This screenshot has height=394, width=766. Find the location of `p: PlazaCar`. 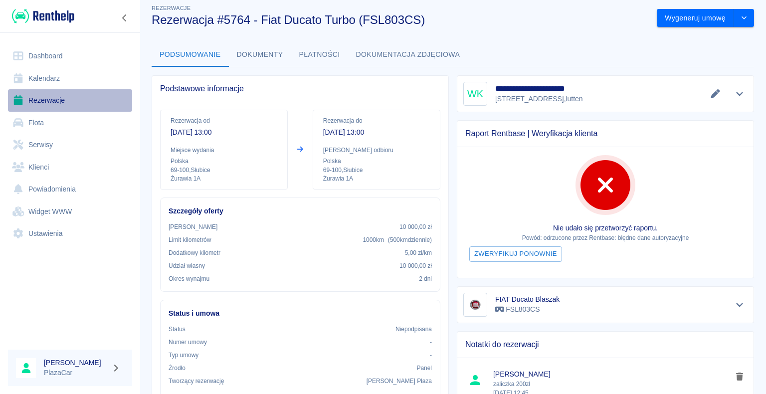

p: PlazaCar is located at coordinates (76, 373).